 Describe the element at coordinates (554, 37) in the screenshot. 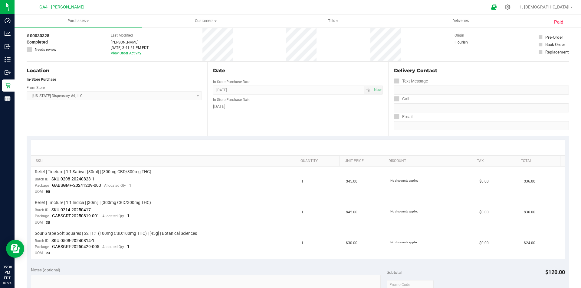

I see `div: Pre-Order` at that location.